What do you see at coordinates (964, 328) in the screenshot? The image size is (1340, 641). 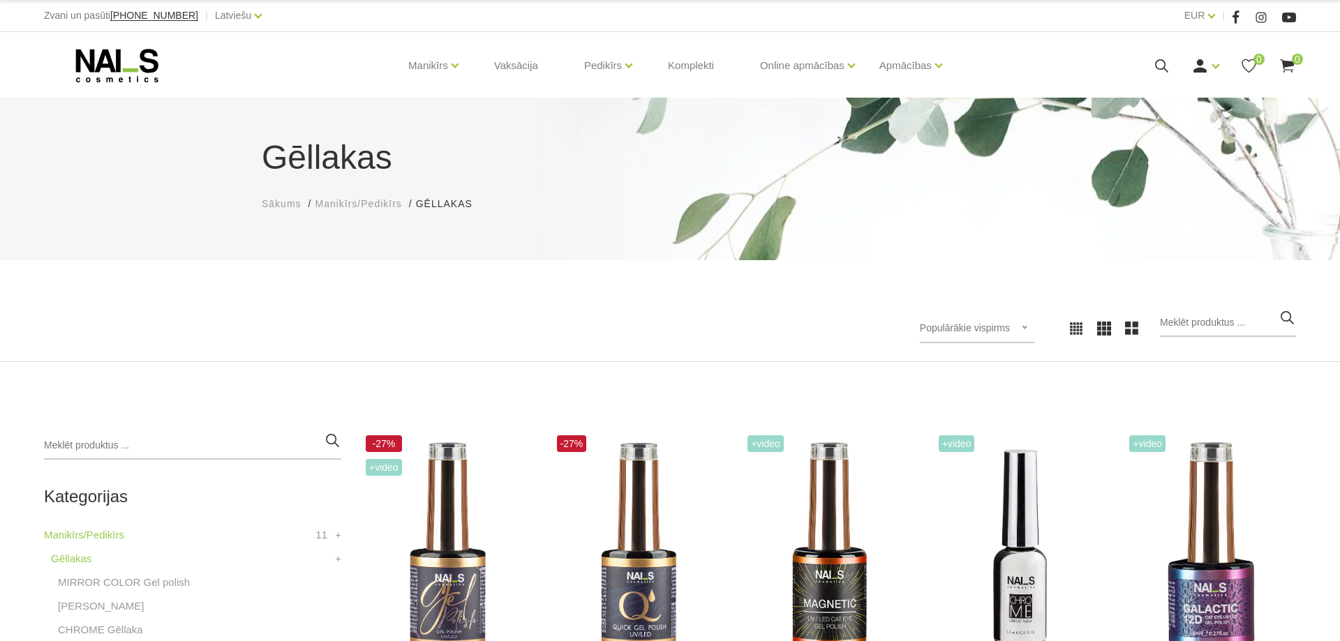 I see `span: Populārākie vispirms` at bounding box center [964, 328].